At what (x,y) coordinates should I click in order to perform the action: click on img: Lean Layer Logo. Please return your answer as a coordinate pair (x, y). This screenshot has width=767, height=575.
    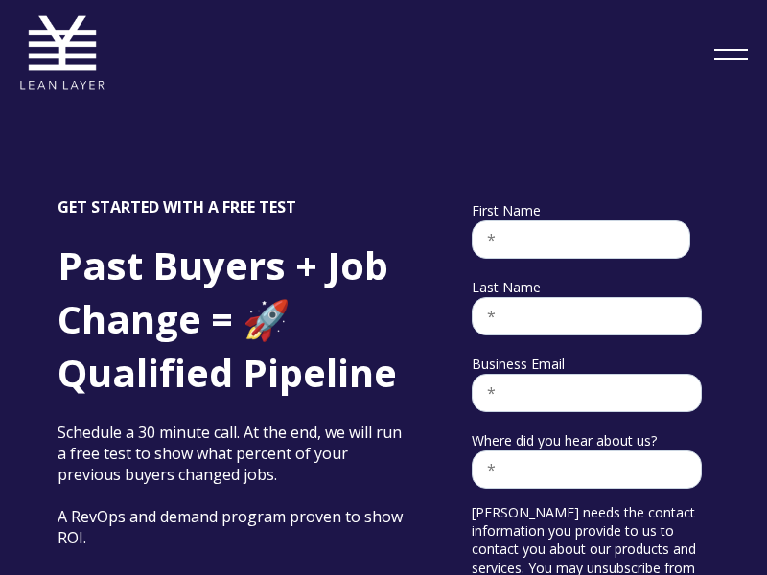
    Looking at the image, I should click on (62, 53).